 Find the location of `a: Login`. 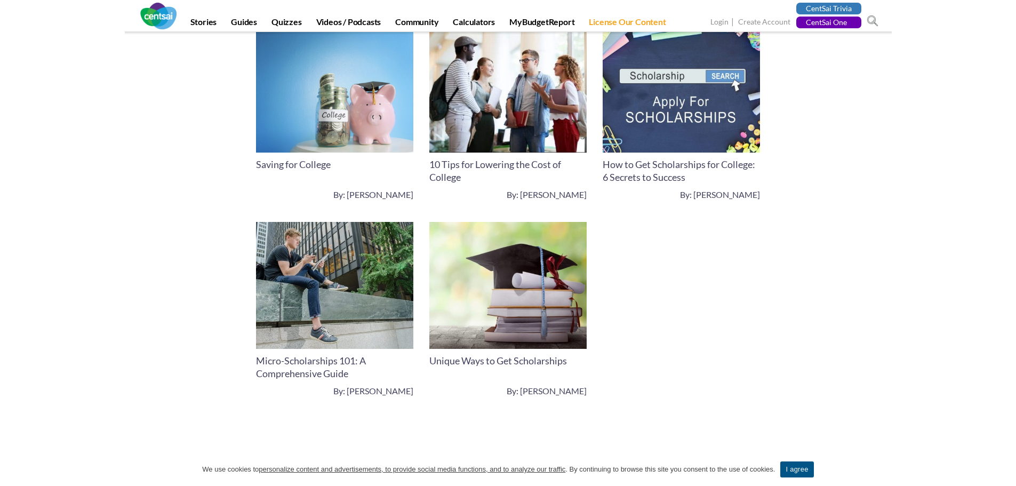

a: Login is located at coordinates (720, 22).